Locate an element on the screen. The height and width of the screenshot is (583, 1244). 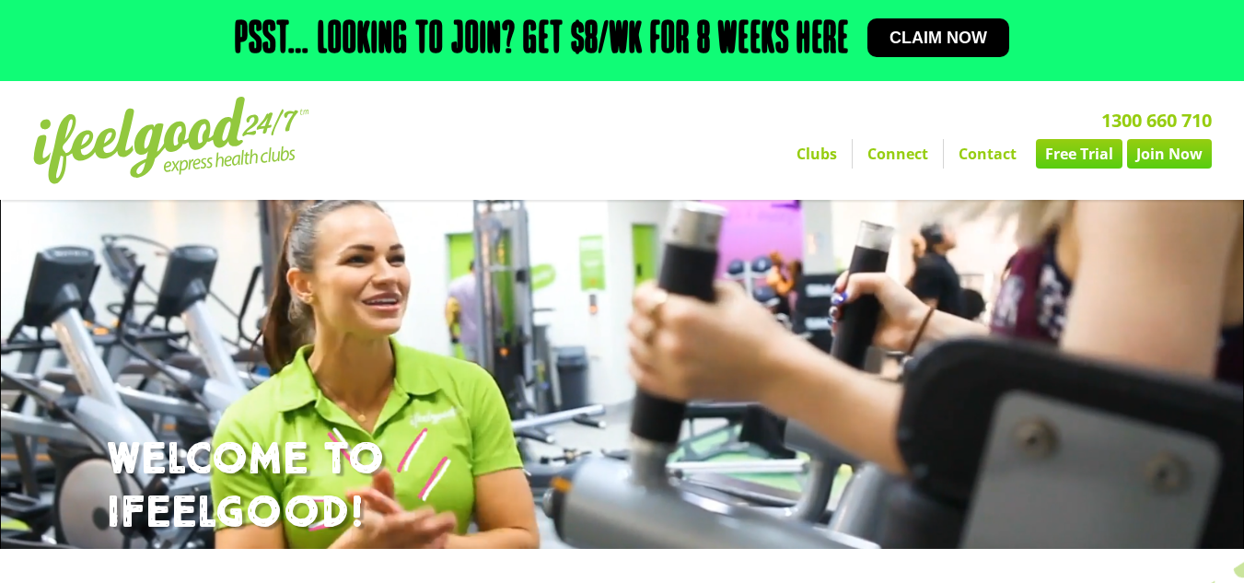
span: Claim now is located at coordinates (939, 38).